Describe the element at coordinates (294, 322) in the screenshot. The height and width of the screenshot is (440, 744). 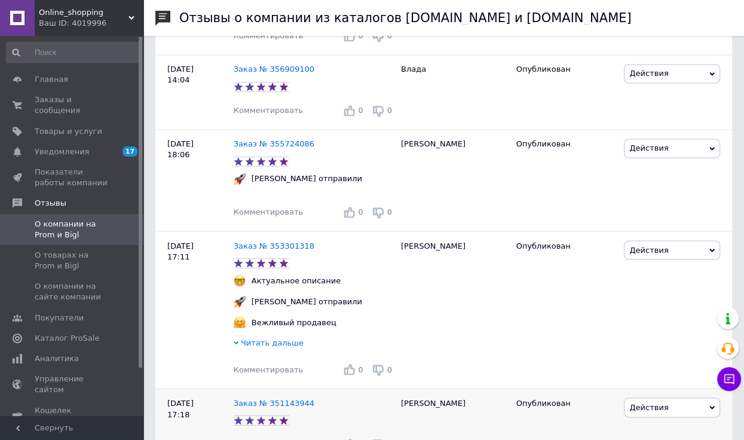
I see `div: Вежливый продавец` at that location.